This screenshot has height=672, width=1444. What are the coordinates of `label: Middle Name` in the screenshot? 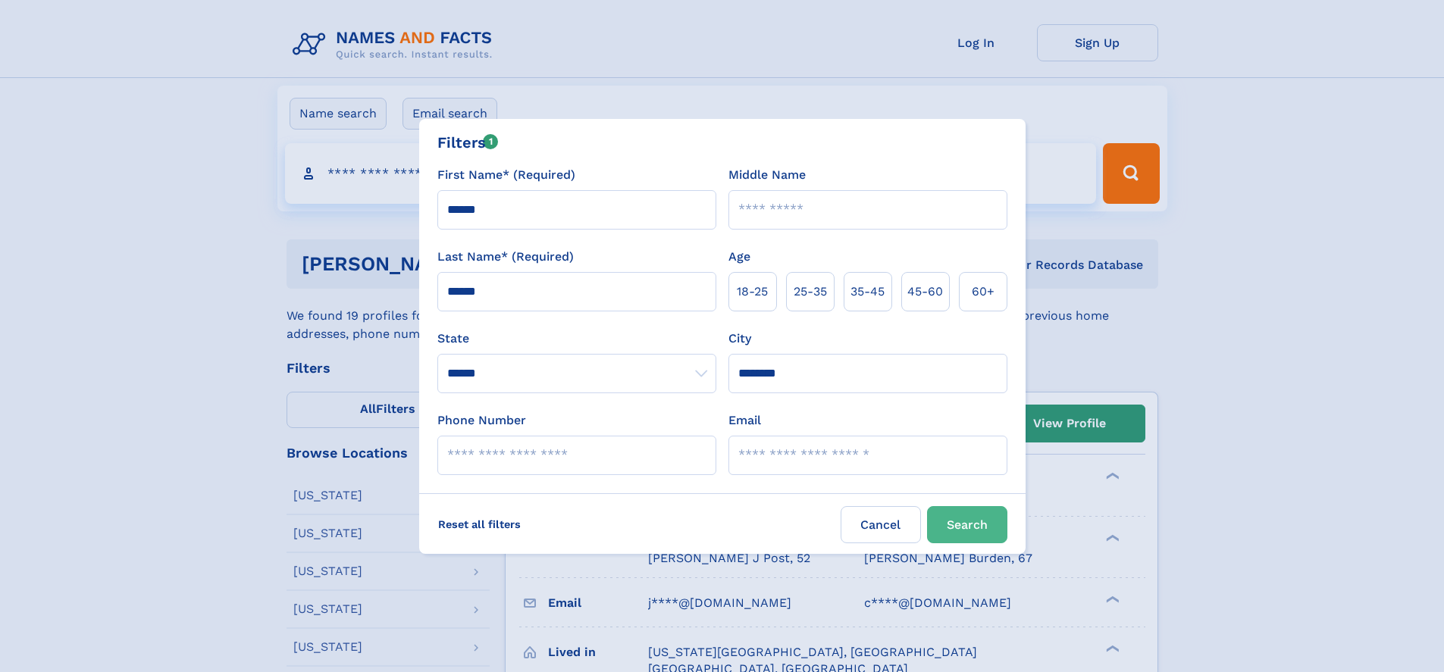 It's located at (767, 175).